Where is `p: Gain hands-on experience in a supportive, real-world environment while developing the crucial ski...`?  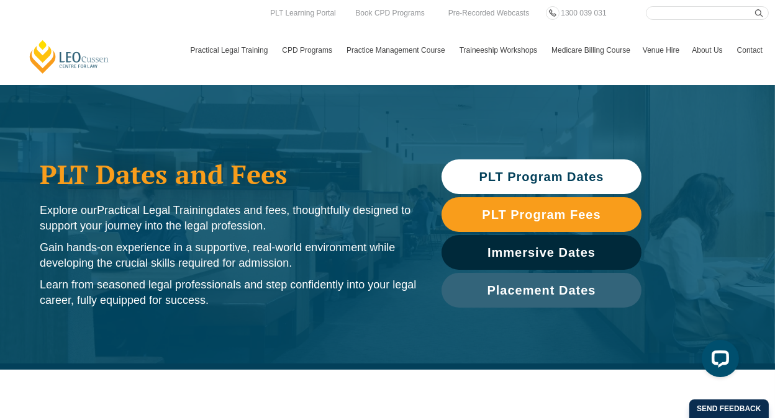
p: Gain hands-on experience in a supportive, real-world environment while developing the crucial ski... is located at coordinates (228, 256).